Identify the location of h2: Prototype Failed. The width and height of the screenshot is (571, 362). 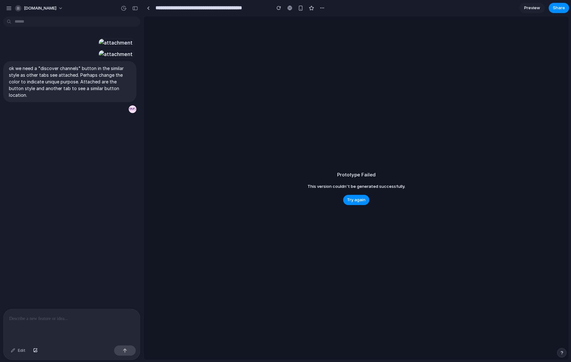
(356, 175).